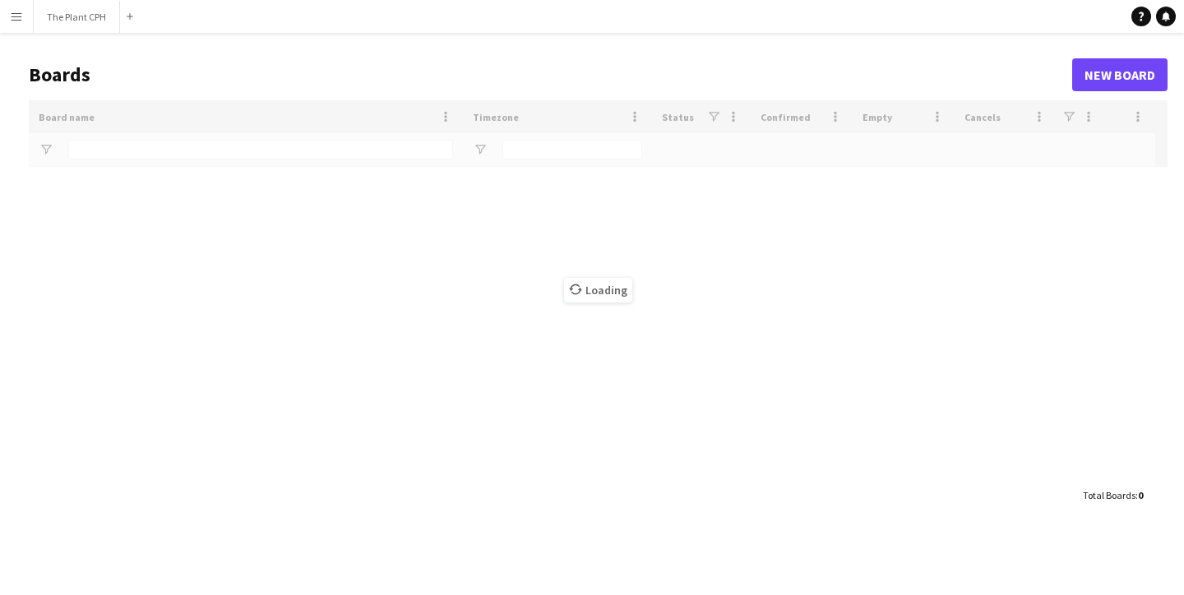 Image resolution: width=1184 pixels, height=595 pixels. Describe the element at coordinates (598, 290) in the screenshot. I see `span: Loading` at that location.